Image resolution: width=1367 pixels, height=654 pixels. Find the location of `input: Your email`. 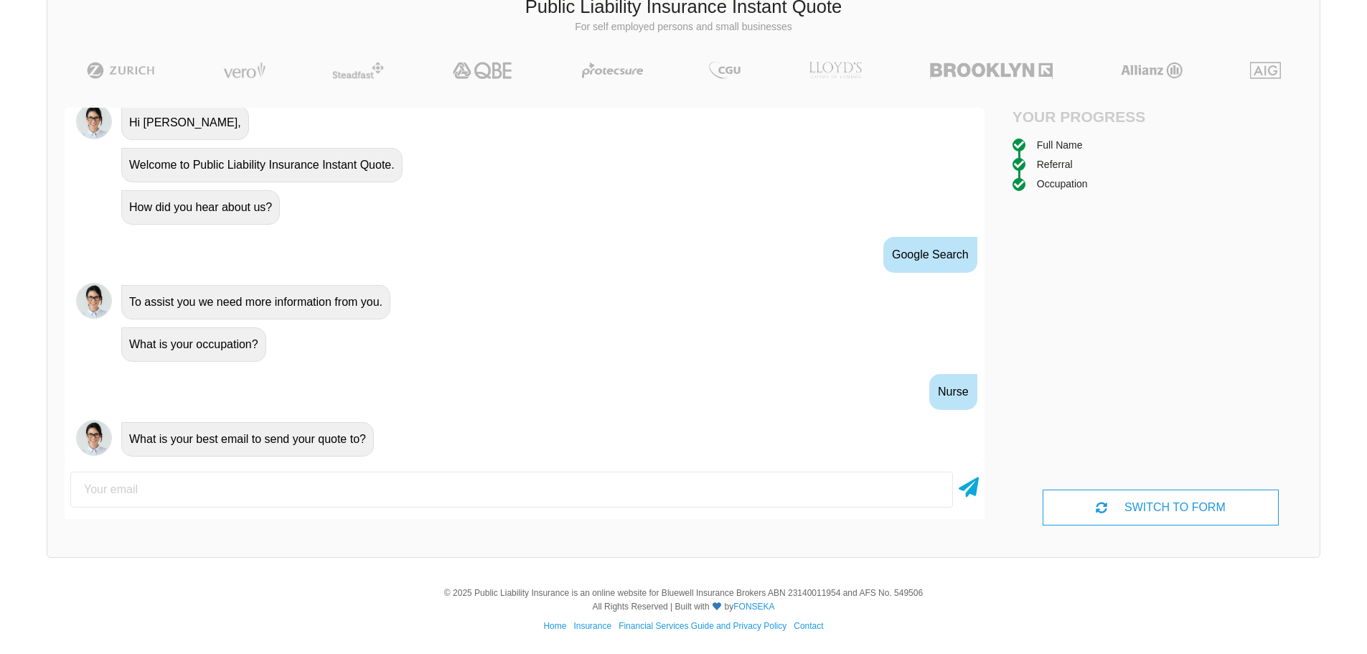

input: Your email is located at coordinates (512, 489).